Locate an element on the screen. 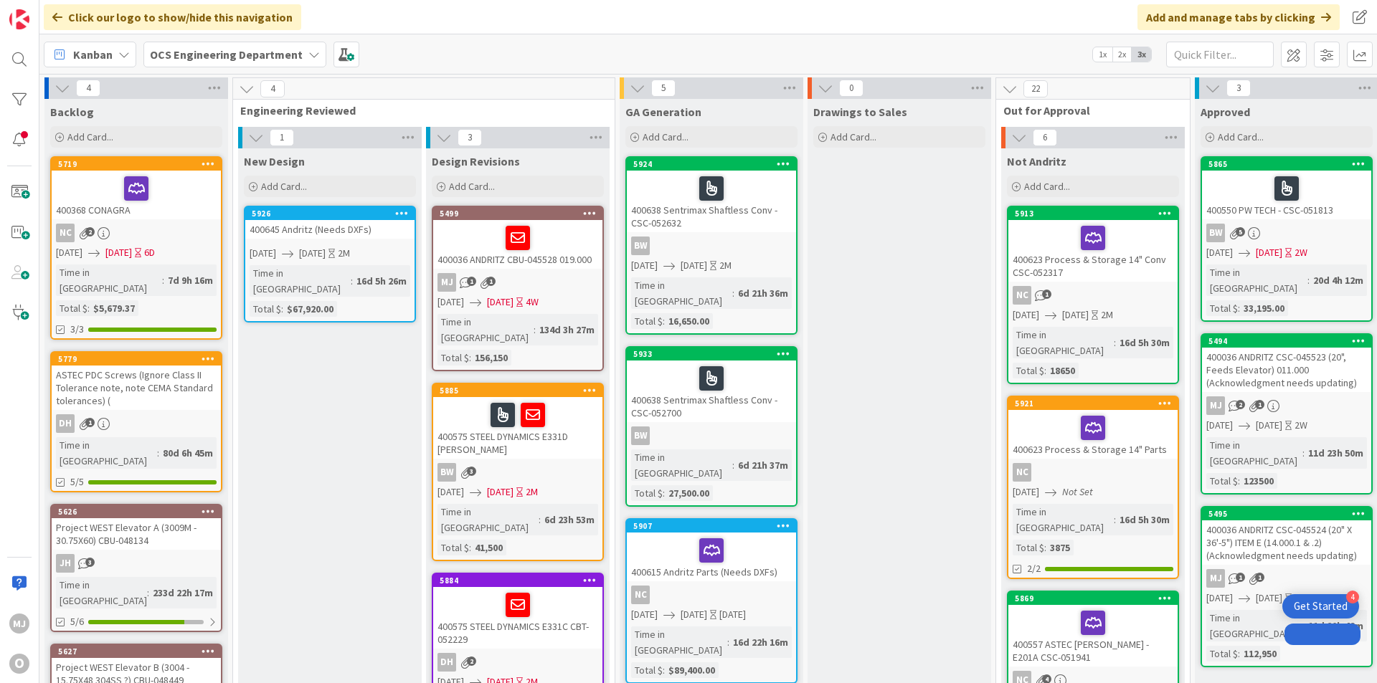 Image resolution: width=1377 pixels, height=683 pixels. div: 5933400638 Sentrimax Shaftless Conv - CSC-052700 is located at coordinates (711, 385).